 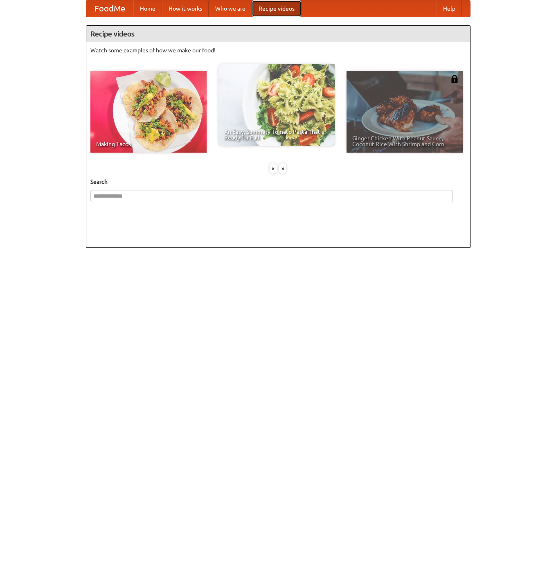 I want to click on img: 483408.png, so click(x=455, y=79).